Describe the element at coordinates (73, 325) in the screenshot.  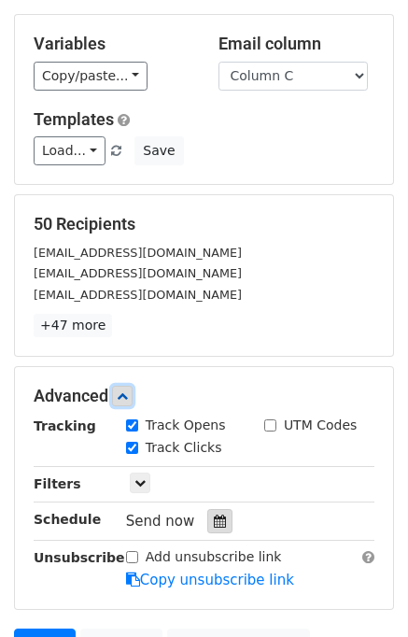
I see `a: +47 more` at that location.